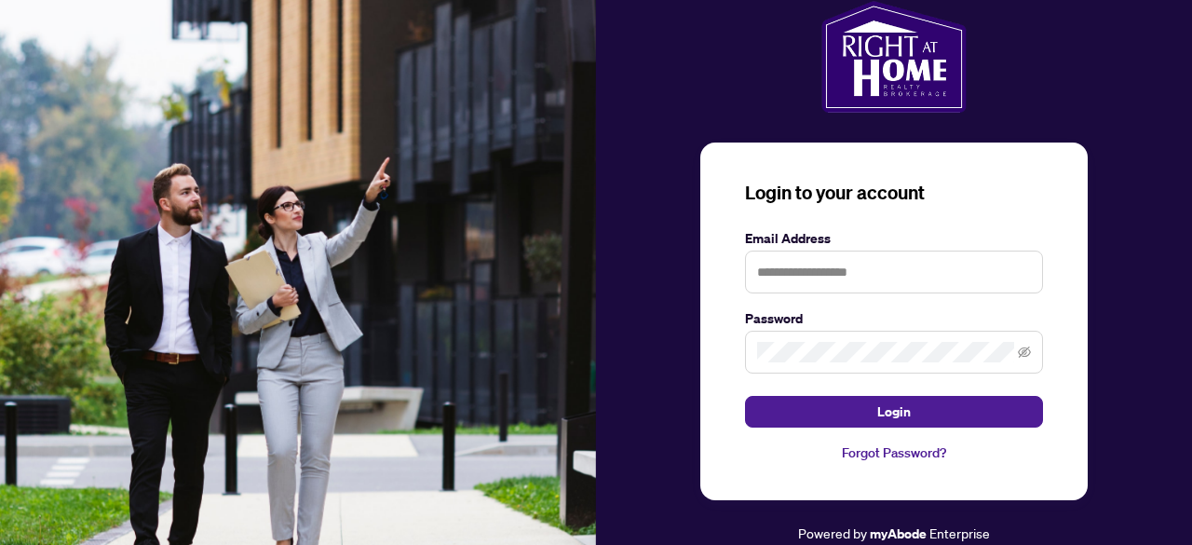 This screenshot has width=1192, height=545. Describe the element at coordinates (894, 412) in the screenshot. I see `button: Login` at that location.